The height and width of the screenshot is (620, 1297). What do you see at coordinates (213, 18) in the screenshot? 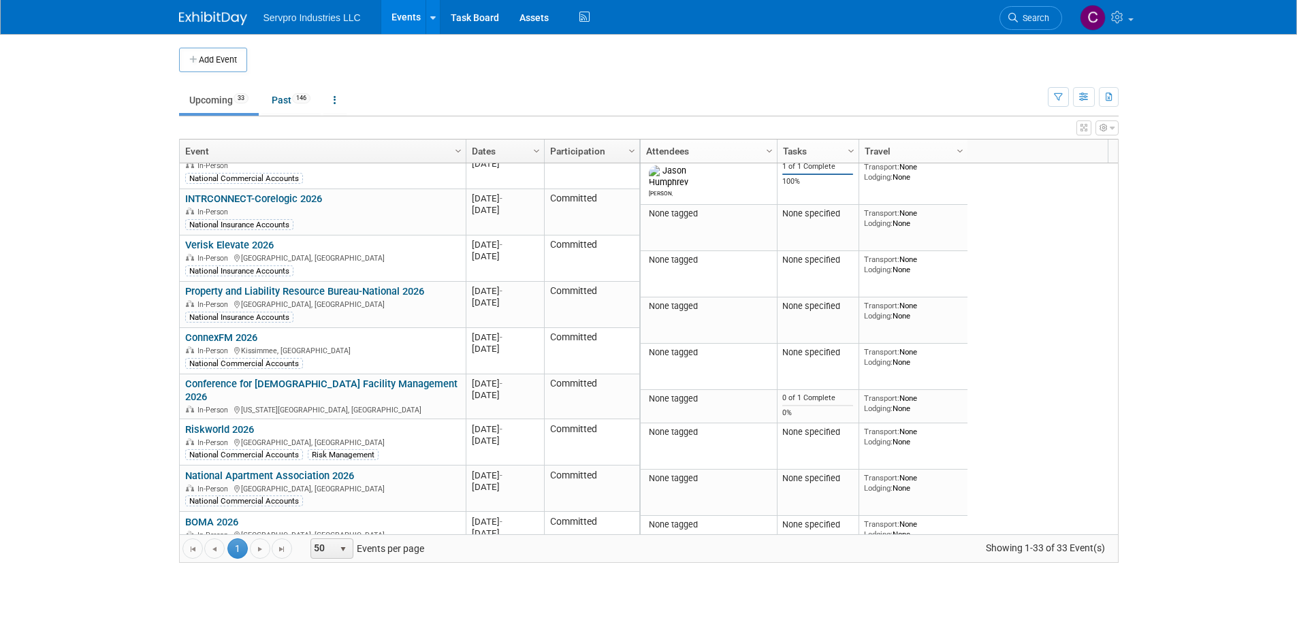
I see `img: ExhibitDay` at bounding box center [213, 18].